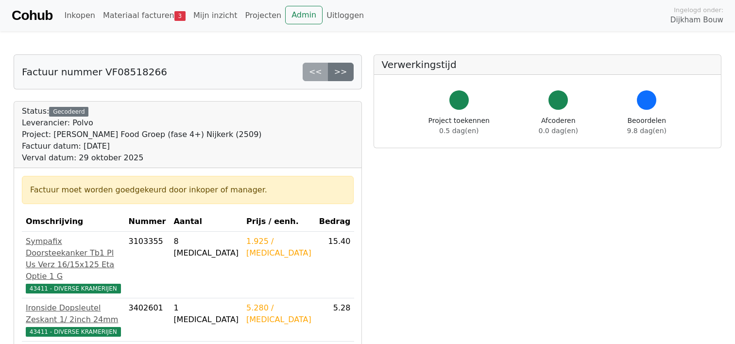 This screenshot has width=735, height=344. I want to click on th: Prijs / eenh., so click(279, 222).